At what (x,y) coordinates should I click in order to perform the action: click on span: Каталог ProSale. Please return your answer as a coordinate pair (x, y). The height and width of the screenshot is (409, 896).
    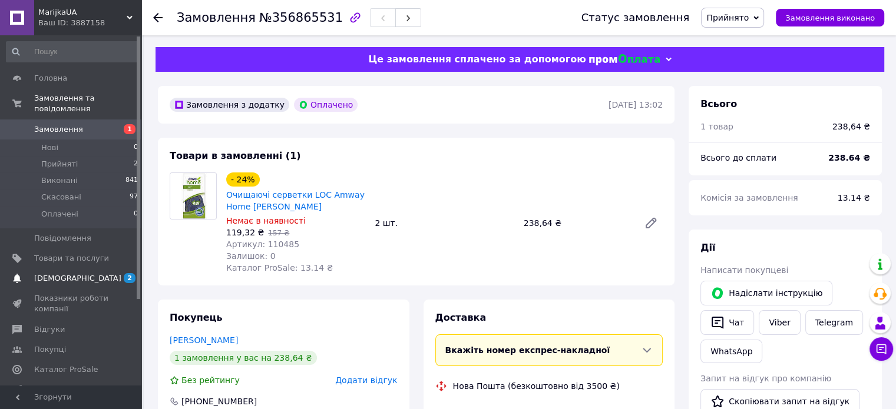
    Looking at the image, I should click on (66, 370).